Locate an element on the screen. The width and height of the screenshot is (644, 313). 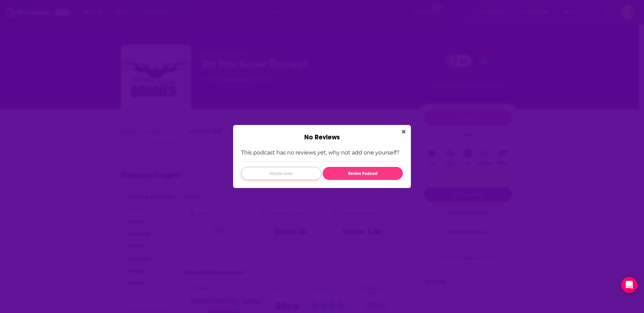
button: Close is located at coordinates (403, 132).